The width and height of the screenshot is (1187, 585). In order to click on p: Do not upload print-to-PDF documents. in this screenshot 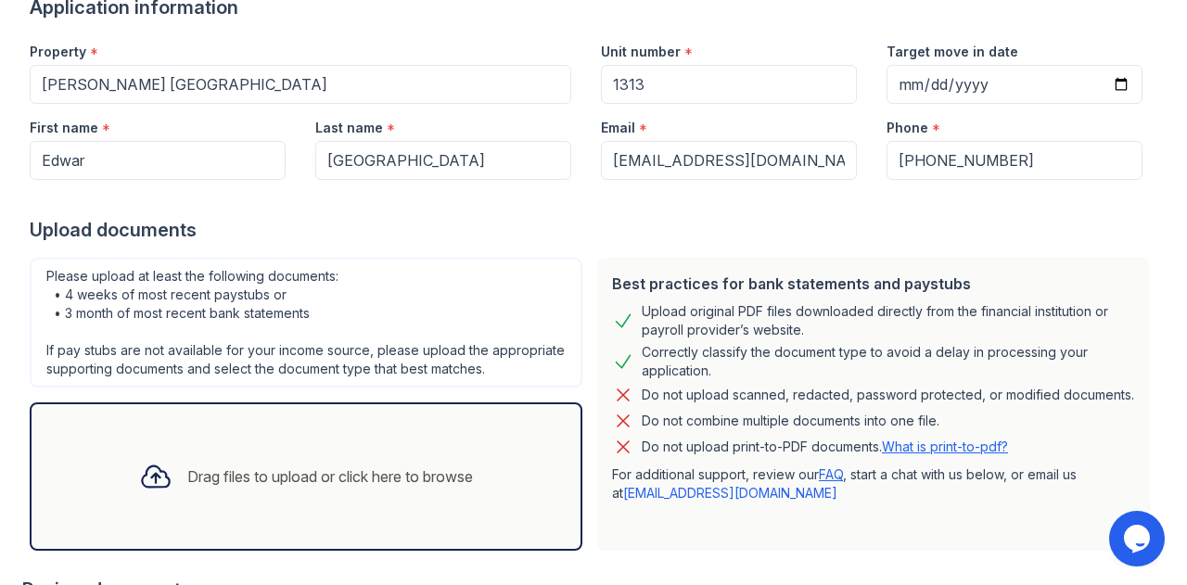, I will do `click(824, 447)`.